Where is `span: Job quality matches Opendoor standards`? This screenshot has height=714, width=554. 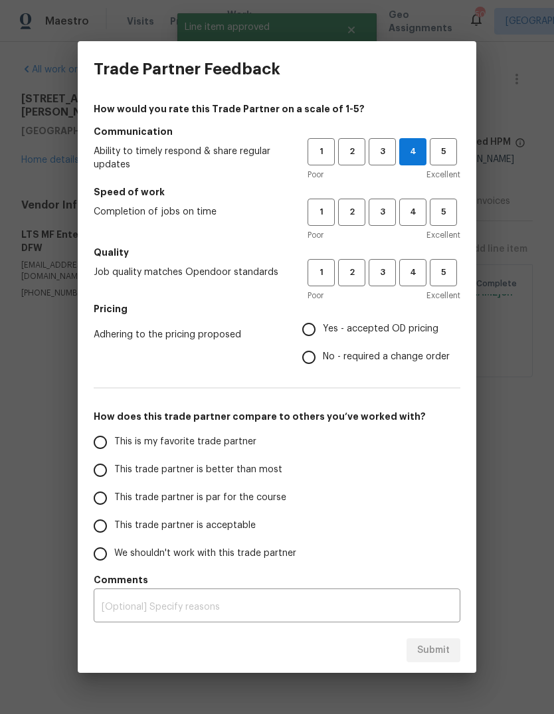
span: Job quality matches Opendoor standards is located at coordinates (190, 272).